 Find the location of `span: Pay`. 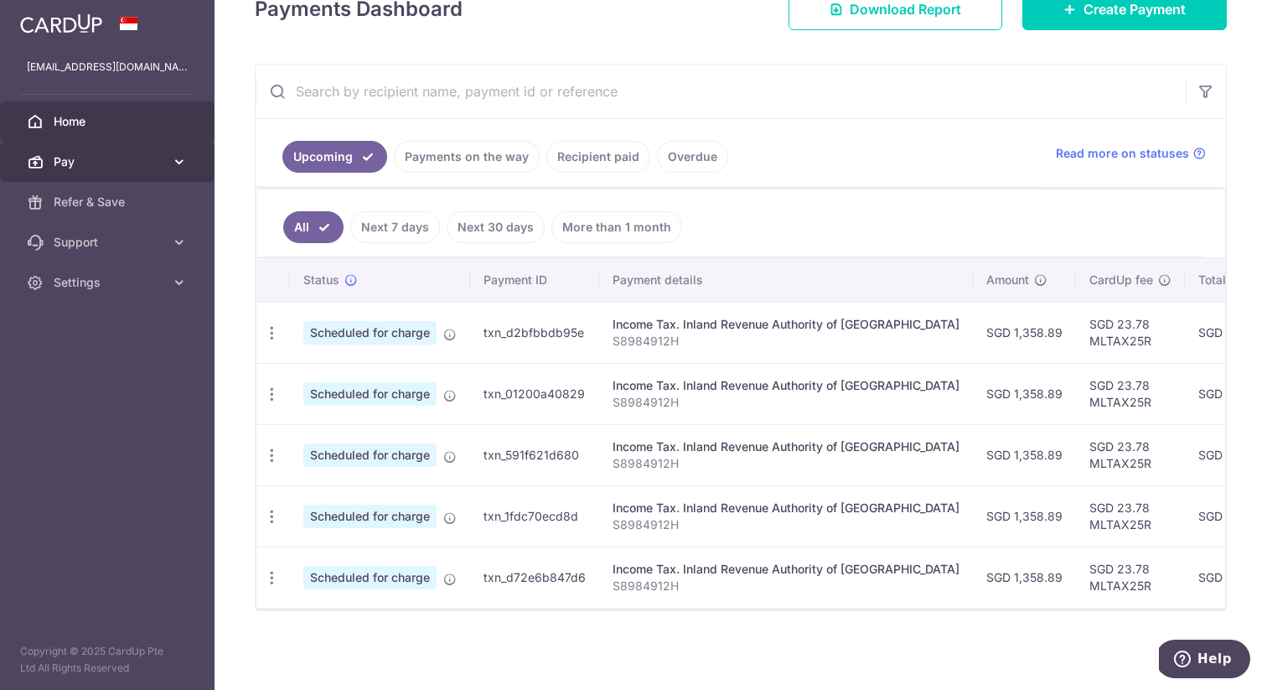

span: Pay is located at coordinates (109, 162).